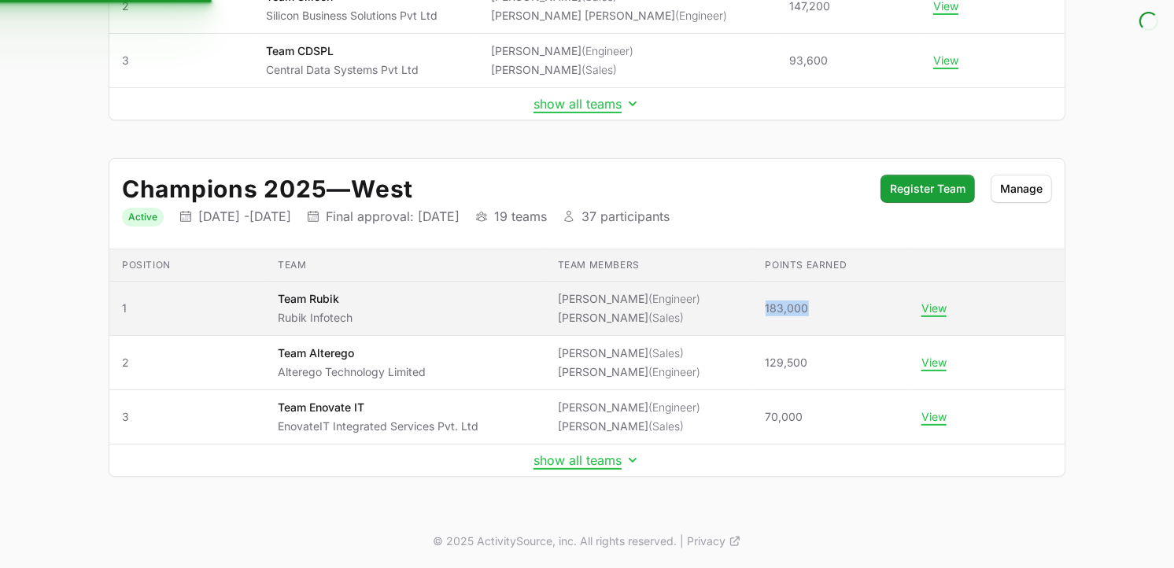 This screenshot has width=1174, height=568. Describe the element at coordinates (626, 216) in the screenshot. I see `p: 37 participants` at that location.